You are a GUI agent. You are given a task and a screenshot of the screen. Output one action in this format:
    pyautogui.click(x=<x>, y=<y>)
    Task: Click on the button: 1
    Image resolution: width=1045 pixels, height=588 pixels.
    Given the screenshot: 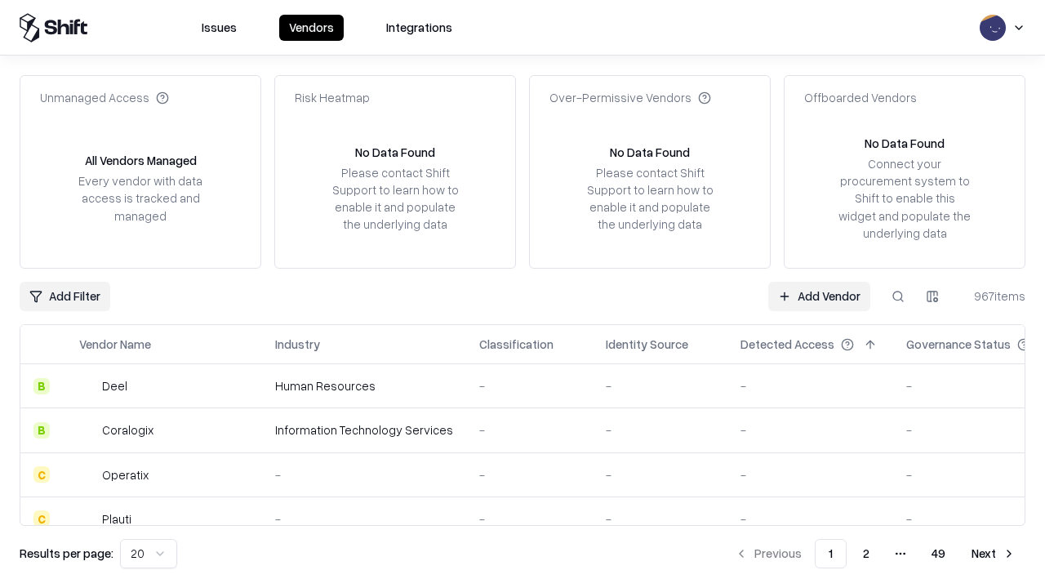 What is the action you would take?
    pyautogui.click(x=830, y=554)
    